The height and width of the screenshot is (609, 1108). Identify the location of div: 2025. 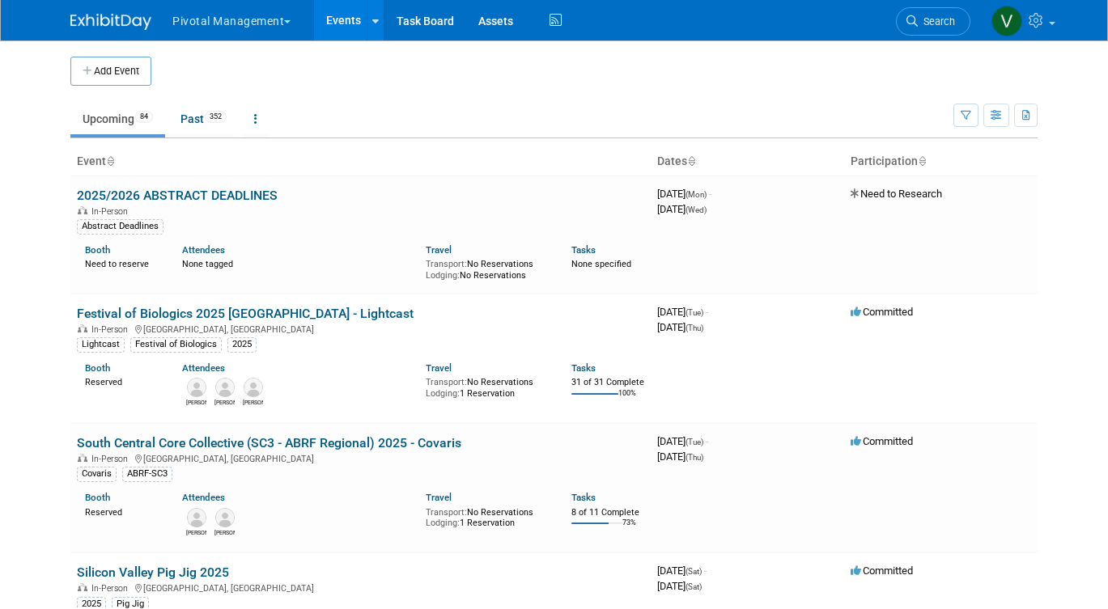
(242, 345).